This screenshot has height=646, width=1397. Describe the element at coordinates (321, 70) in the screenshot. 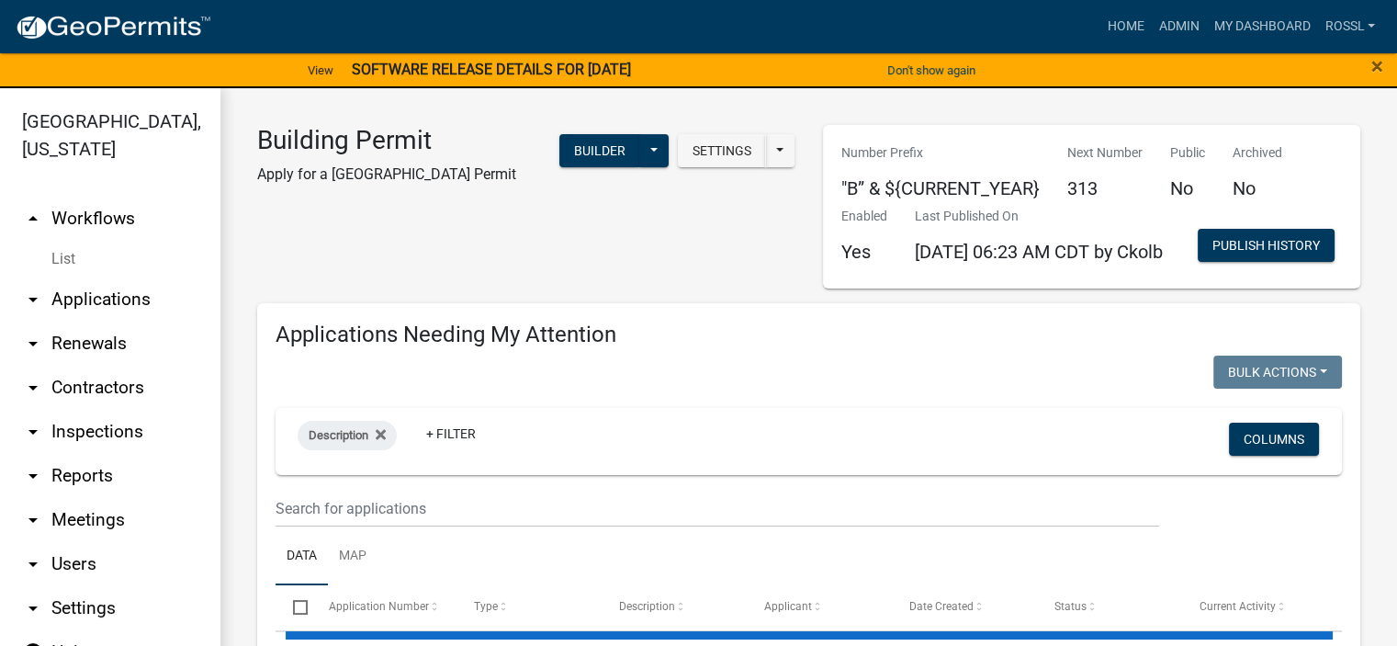

I see `a: View` at that location.